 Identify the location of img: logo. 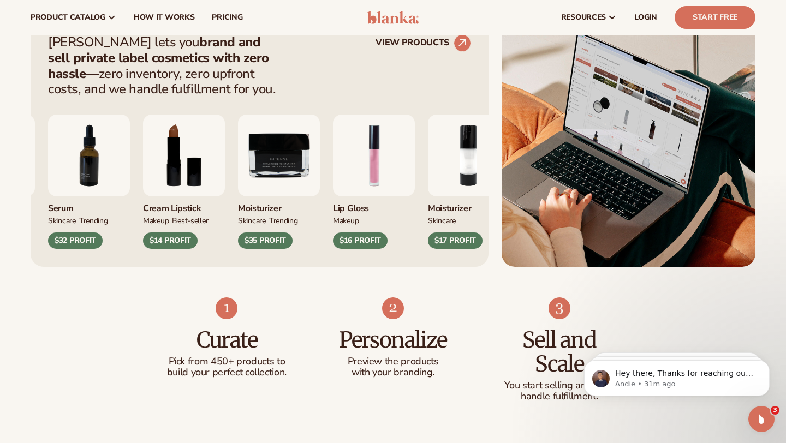
(393, 17).